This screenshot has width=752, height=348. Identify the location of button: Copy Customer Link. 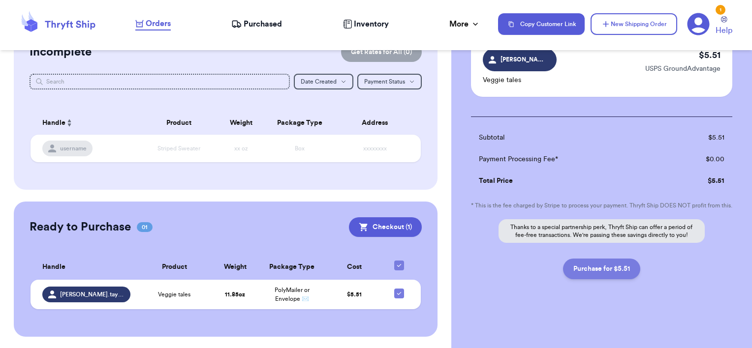
(541, 24).